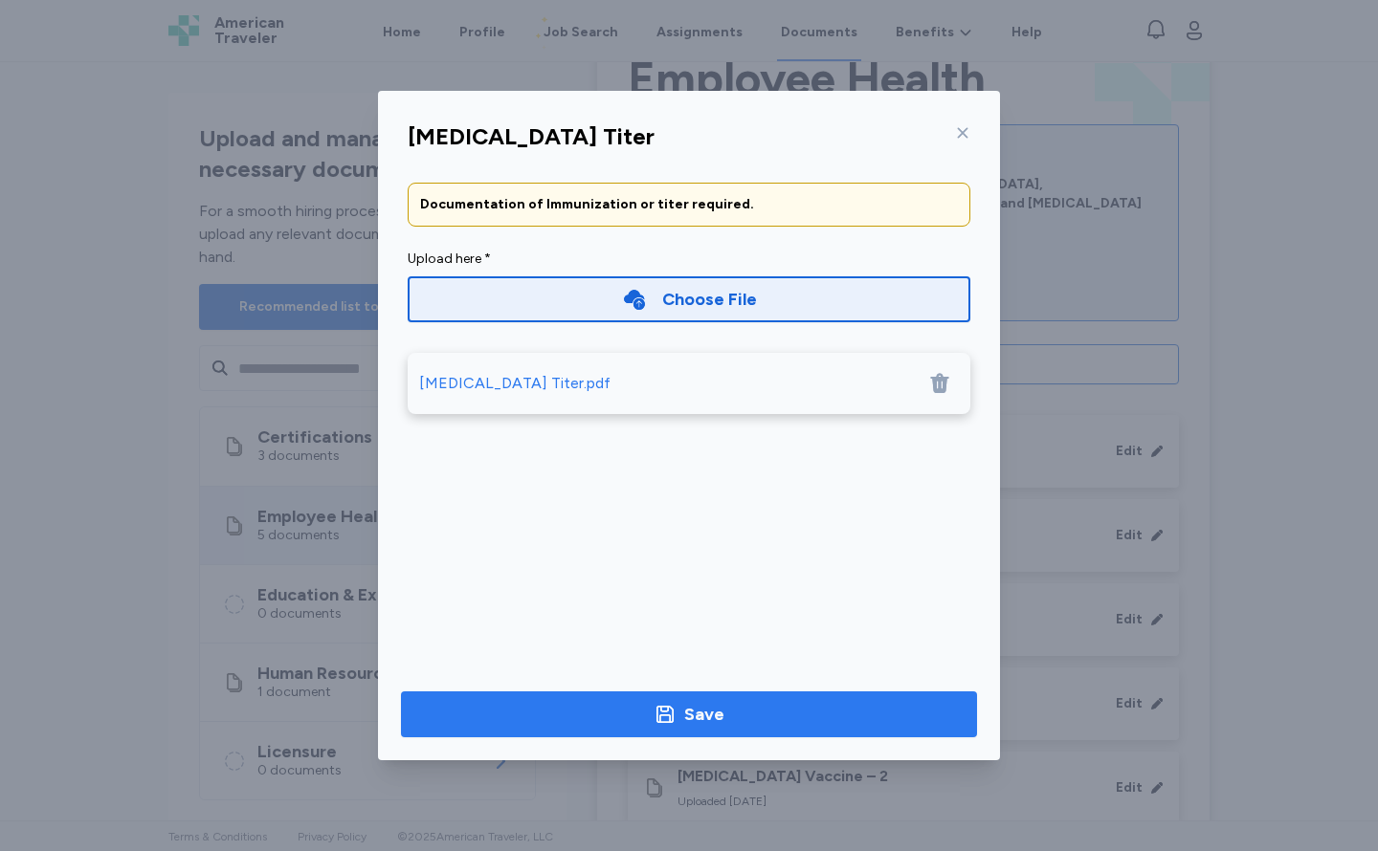  What do you see at coordinates (709, 299) in the screenshot?
I see `div: Choose File` at bounding box center [709, 299].